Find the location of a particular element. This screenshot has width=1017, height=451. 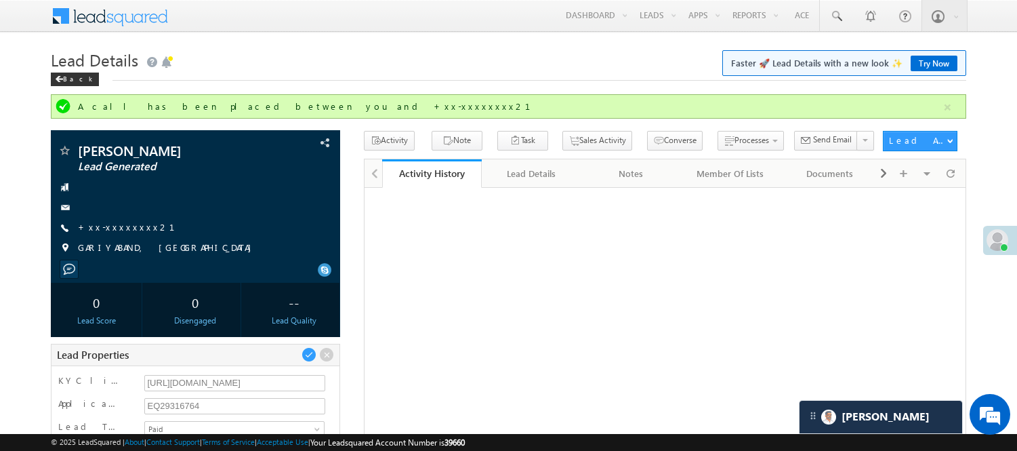

span: Paid is located at coordinates (232, 429).